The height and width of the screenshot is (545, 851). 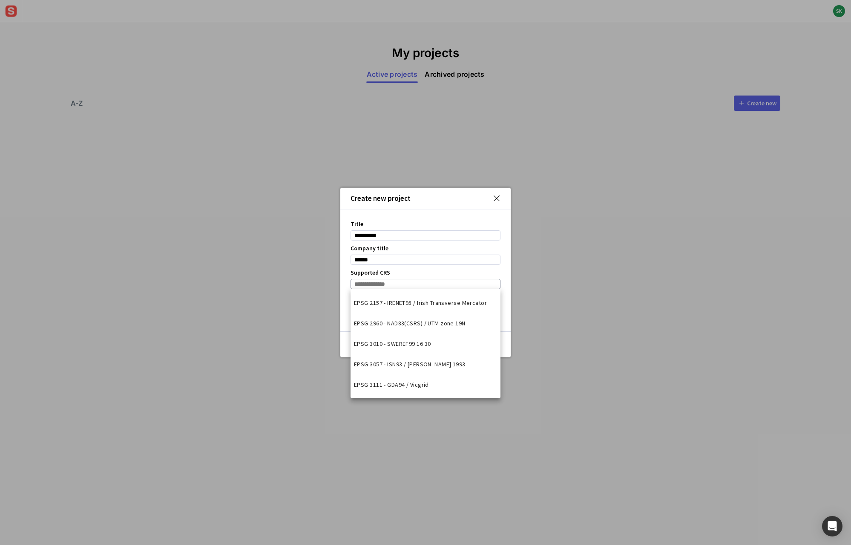 What do you see at coordinates (421, 303) in the screenshot?
I see `span: EPSG:2157 - IRENET95 / Irish Transverse Mercator` at bounding box center [421, 303].